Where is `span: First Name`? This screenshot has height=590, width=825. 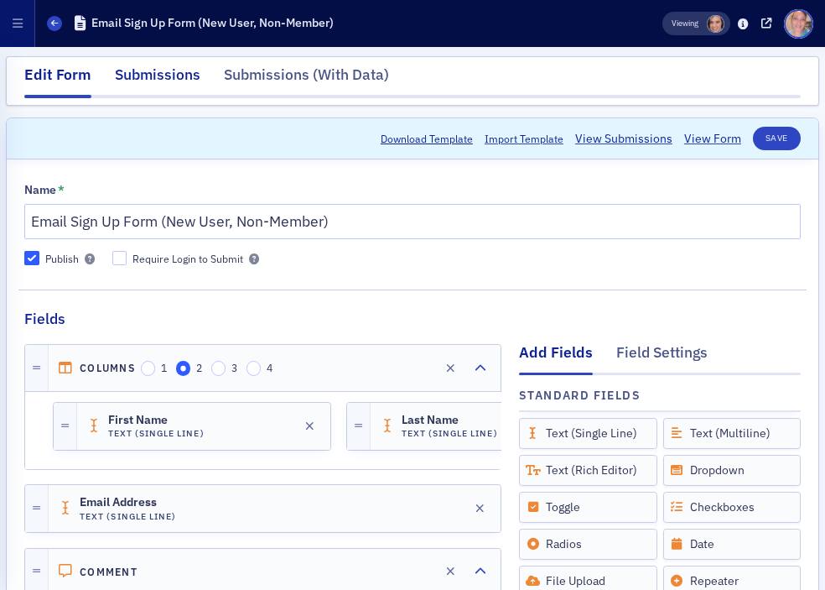 span: First Name is located at coordinates (155, 420).